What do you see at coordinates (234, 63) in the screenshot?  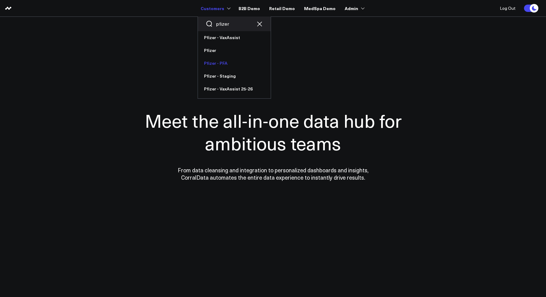 I see `a: Pfizer - PFA` at bounding box center [234, 63].